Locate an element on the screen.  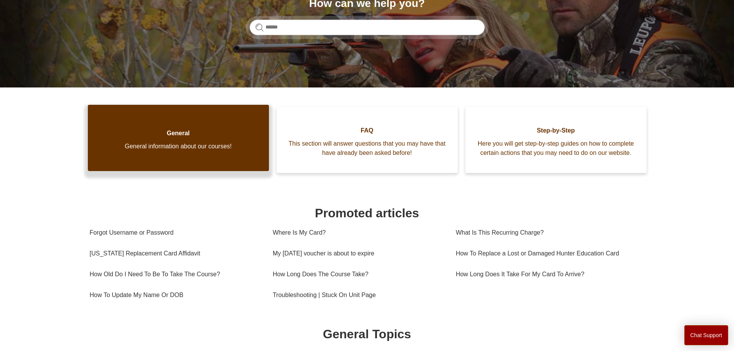
a: How To Update My Name Or DOB is located at coordinates (175, 295).